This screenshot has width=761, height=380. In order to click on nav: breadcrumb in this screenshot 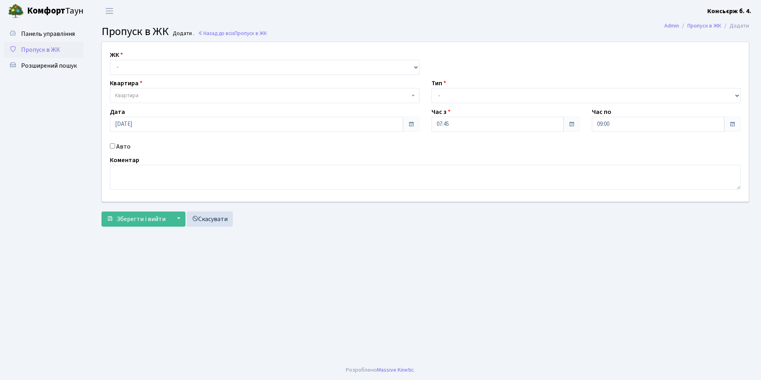, I will do `click(707, 26)`.